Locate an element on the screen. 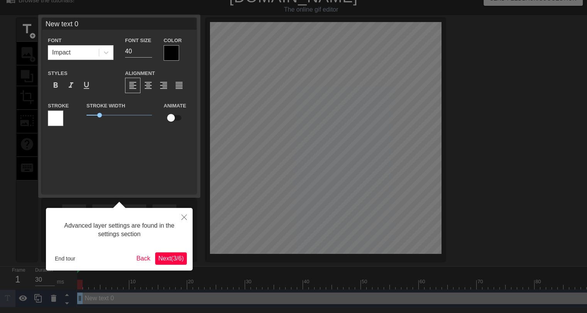  button: End tour is located at coordinates (65, 258).